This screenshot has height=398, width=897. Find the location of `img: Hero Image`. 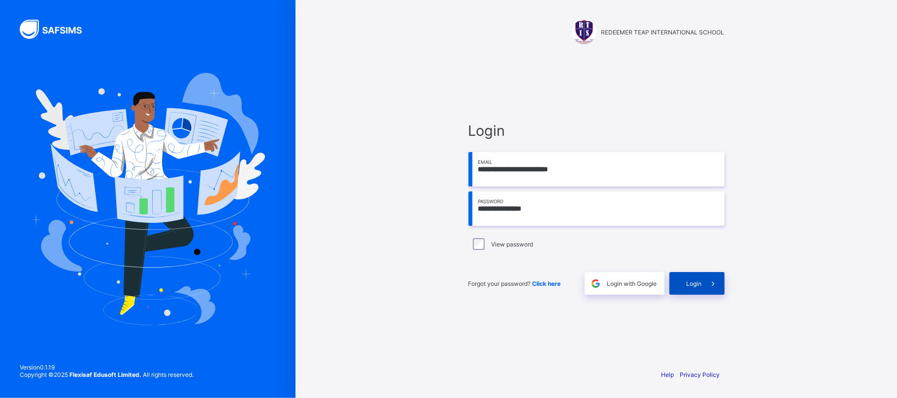

img: Hero Image is located at coordinates (148, 199).